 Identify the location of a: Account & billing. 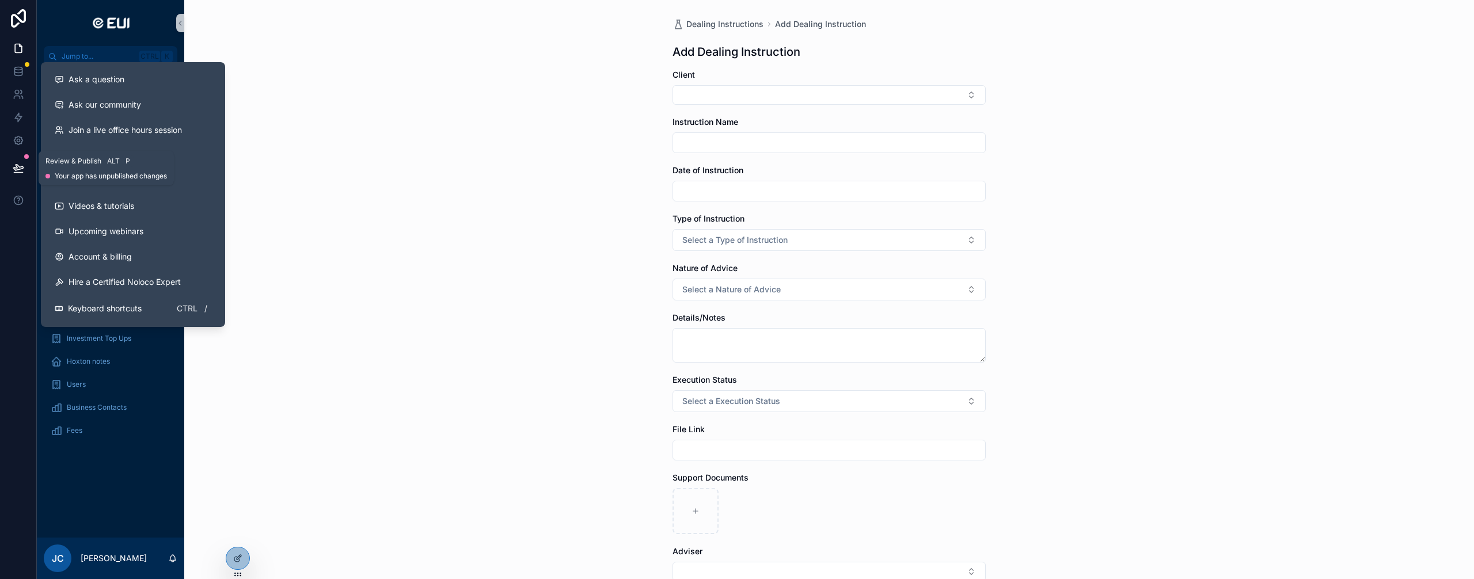
(133, 257).